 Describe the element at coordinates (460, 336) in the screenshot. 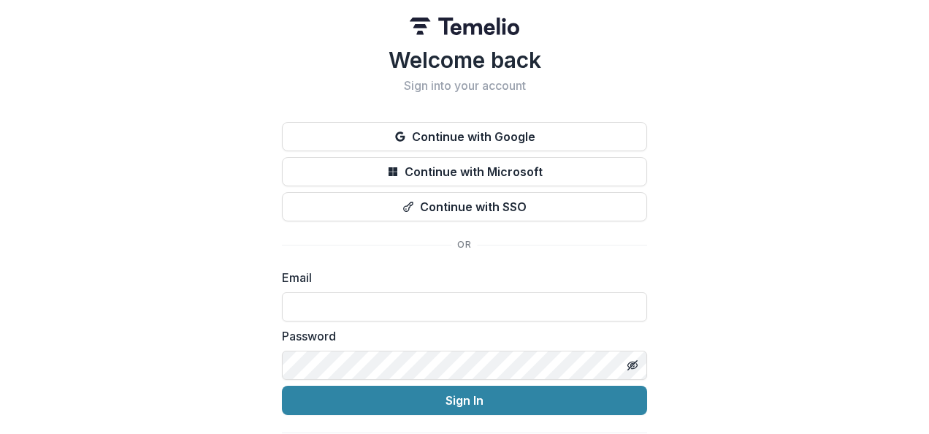

I see `label: Password` at that location.